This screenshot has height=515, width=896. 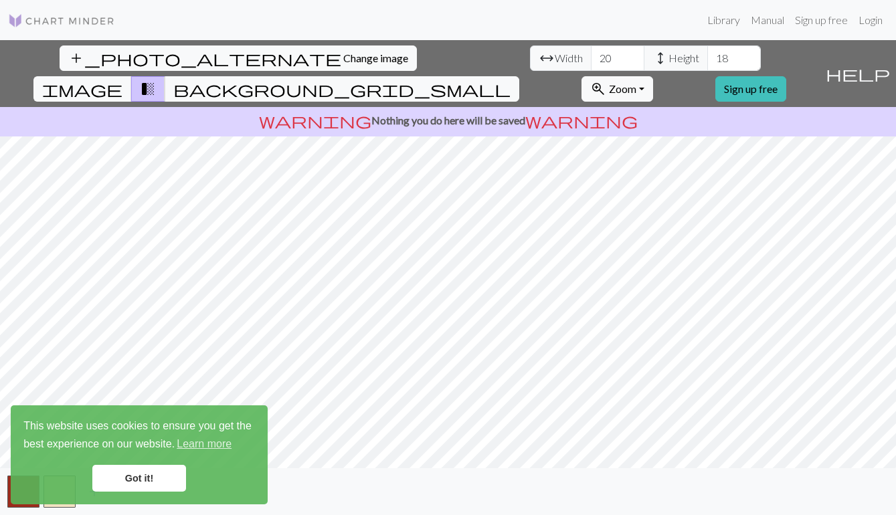 I want to click on span: arrow_range, so click(x=547, y=58).